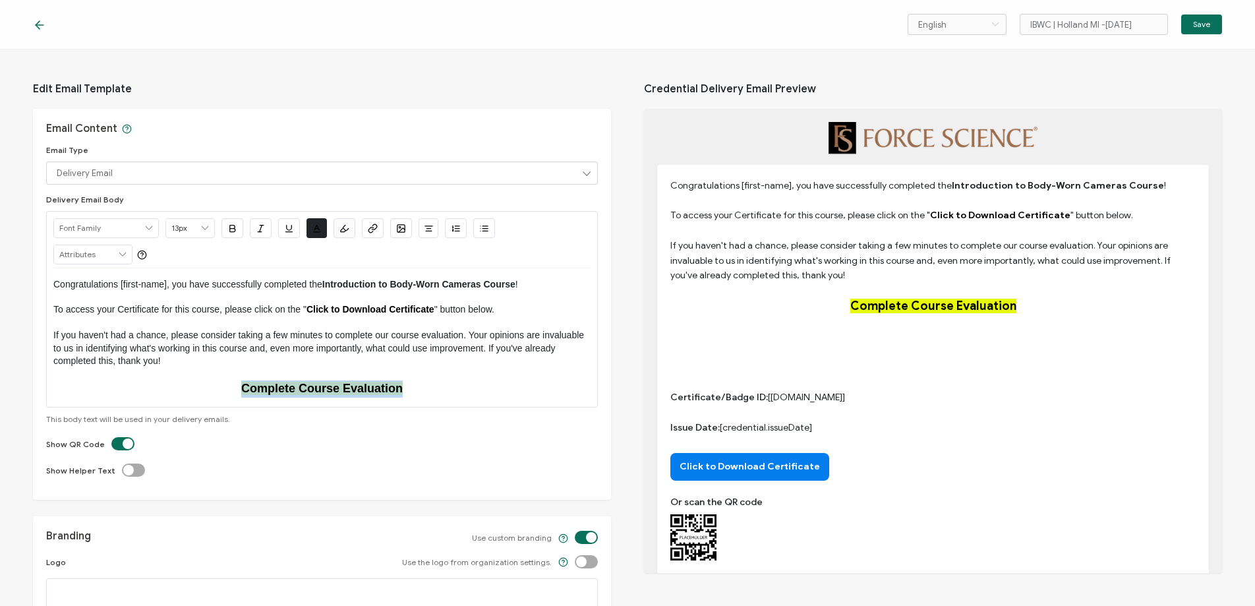 Image resolution: width=1255 pixels, height=606 pixels. What do you see at coordinates (933, 89) in the screenshot?
I see `span: Credential Delivery Email Preview` at bounding box center [933, 89].